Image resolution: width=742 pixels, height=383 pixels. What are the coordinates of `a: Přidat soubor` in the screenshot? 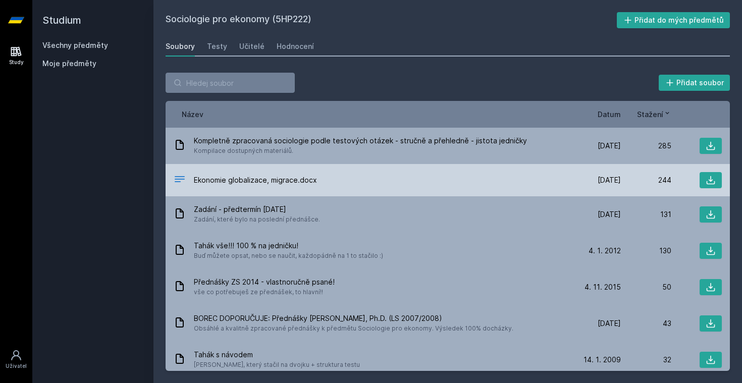 It's located at (694, 83).